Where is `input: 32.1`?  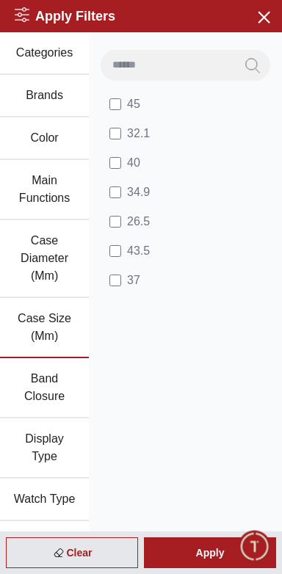 input: 32.1 is located at coordinates (115, 134).